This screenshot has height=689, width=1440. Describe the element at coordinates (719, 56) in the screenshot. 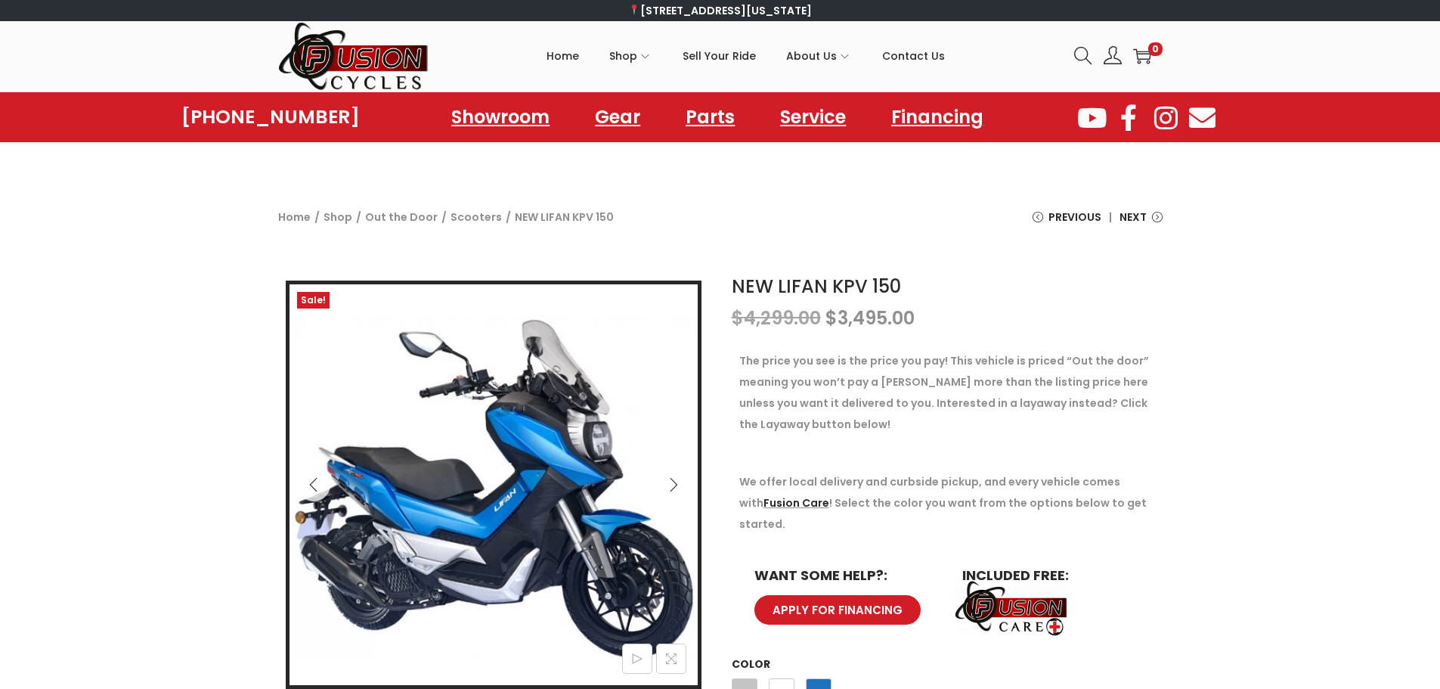

I see `span: Sell Your Ride` at that location.